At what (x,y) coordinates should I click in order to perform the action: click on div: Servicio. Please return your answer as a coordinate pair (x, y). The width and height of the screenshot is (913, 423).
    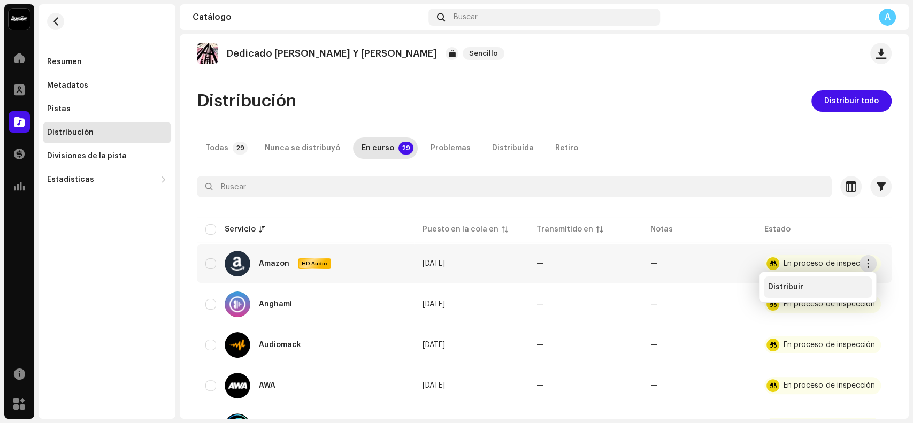
    Looking at the image, I should click on (240, 229).